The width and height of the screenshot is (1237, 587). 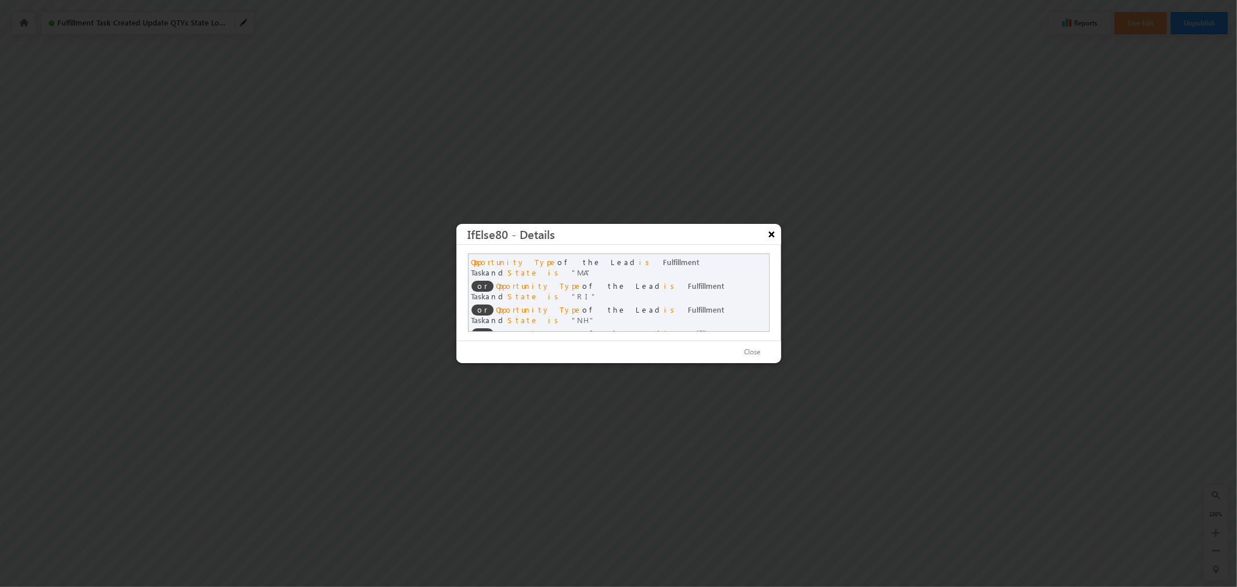 What do you see at coordinates (582, 272) in the screenshot?
I see `span: MA` at bounding box center [582, 272].